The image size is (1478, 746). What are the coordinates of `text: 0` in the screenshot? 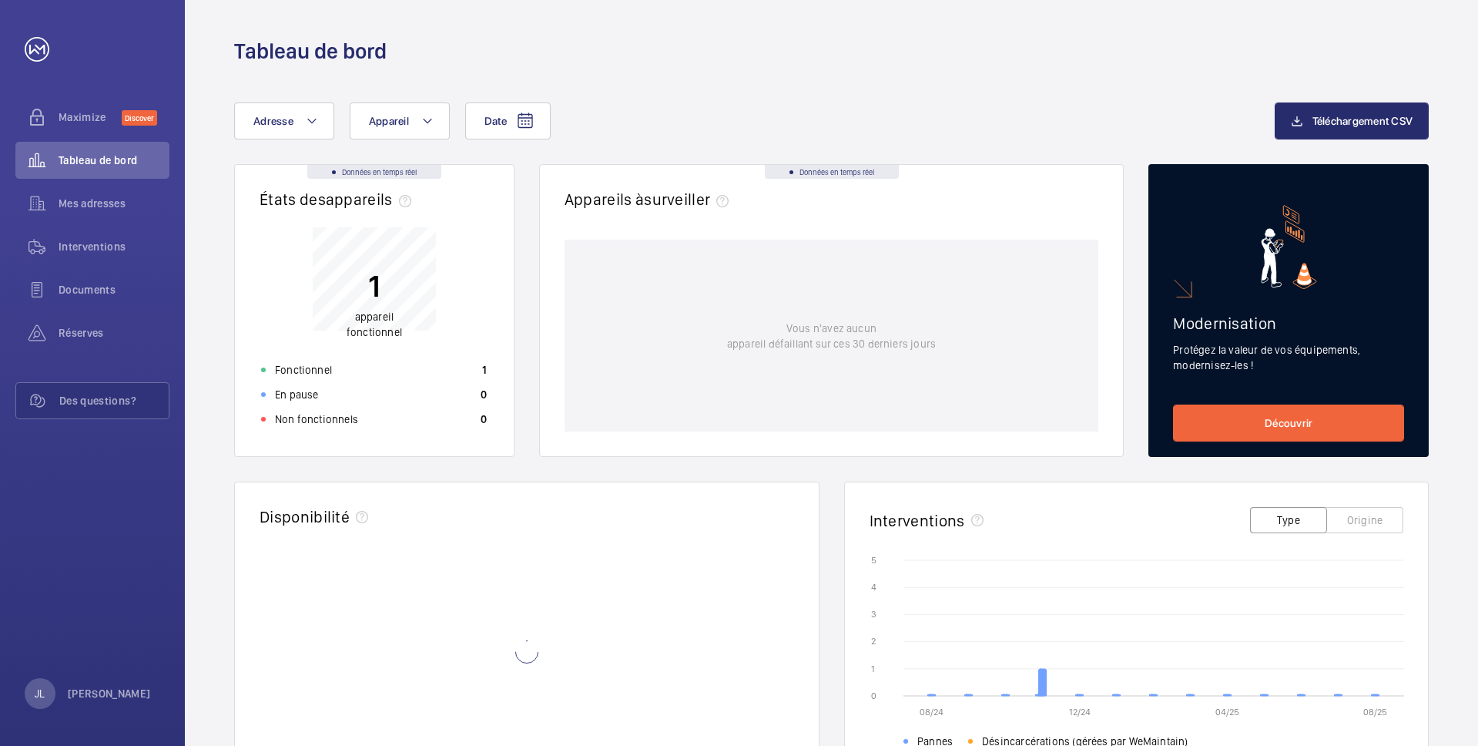 It's located at (873, 695).